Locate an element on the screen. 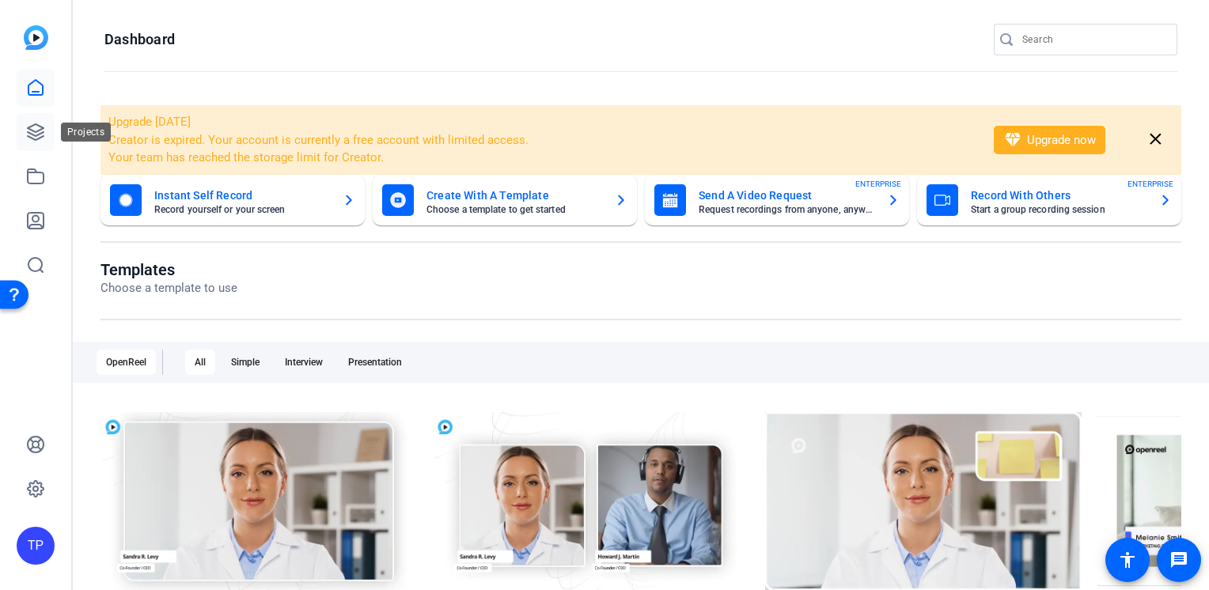 This screenshot has width=1209, height=590. mat-card-title: Instant Self Record is located at coordinates (242, 195).